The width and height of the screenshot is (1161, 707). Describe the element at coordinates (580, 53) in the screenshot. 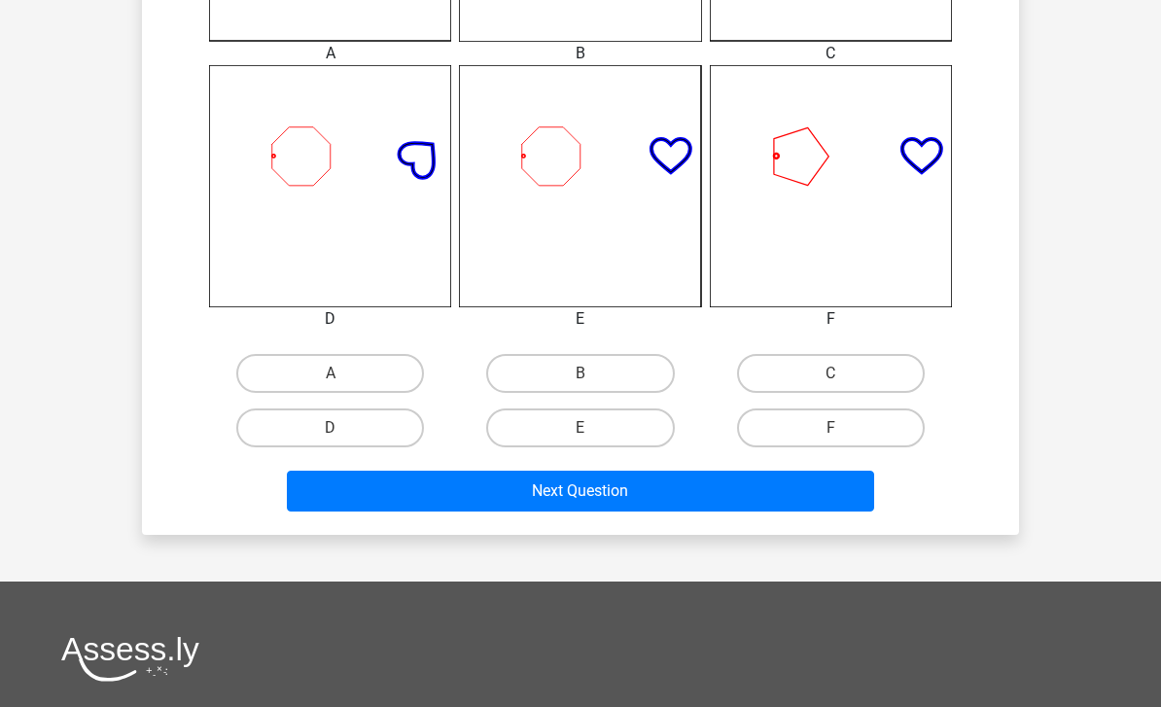

I see `div: B` at that location.